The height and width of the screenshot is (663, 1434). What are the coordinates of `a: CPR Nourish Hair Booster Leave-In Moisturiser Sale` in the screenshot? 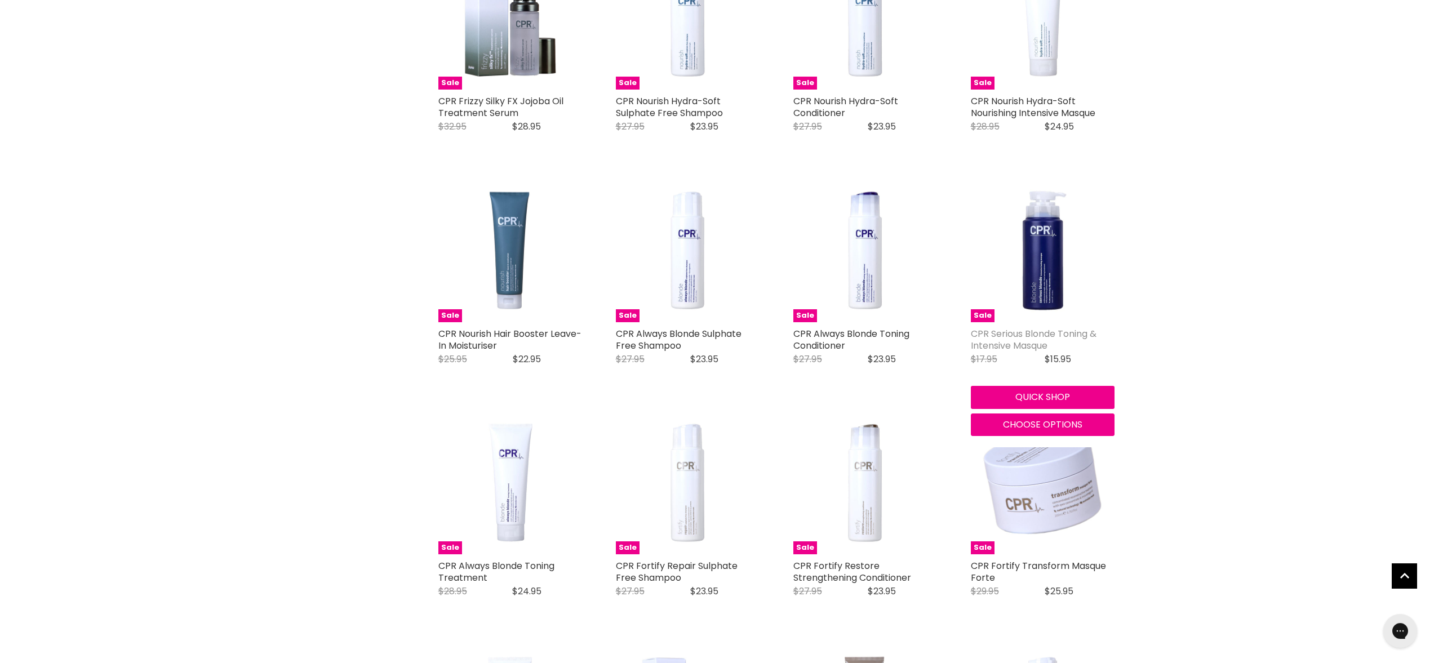 It's located at (510, 250).